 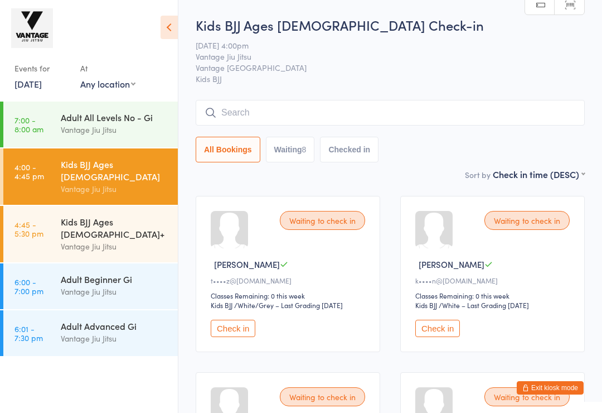 I want to click on time: 4:00 - 4:45 pm, so click(x=29, y=171).